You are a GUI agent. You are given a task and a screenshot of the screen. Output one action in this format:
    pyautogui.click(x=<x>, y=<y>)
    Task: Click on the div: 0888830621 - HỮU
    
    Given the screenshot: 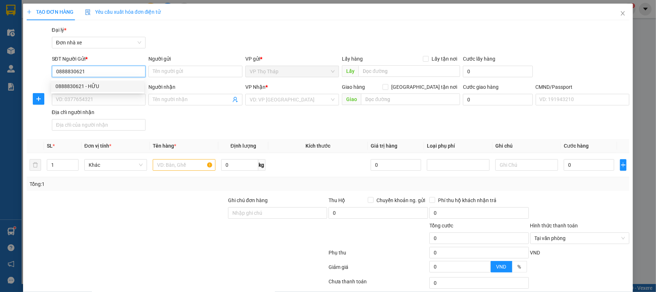 What is the action you would take?
    pyautogui.click(x=98, y=86)
    